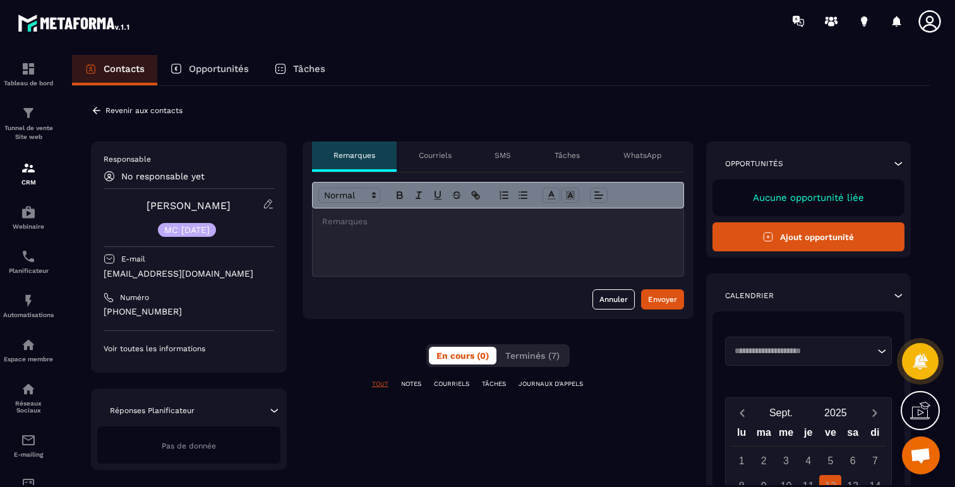 Image resolution: width=955 pixels, height=487 pixels. What do you see at coordinates (808, 351) in the screenshot?
I see `div: Search for option` at bounding box center [808, 351].